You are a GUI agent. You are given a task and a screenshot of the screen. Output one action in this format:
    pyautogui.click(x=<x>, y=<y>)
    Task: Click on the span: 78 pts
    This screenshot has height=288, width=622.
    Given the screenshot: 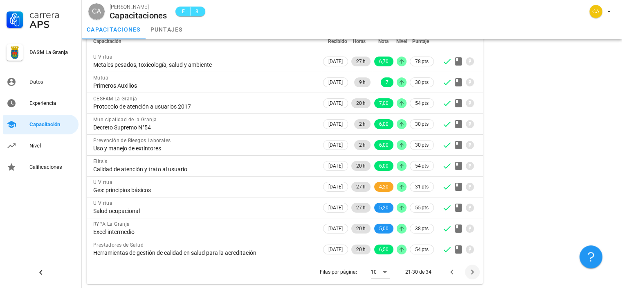 What is the action you would take?
    pyautogui.click(x=422, y=61)
    